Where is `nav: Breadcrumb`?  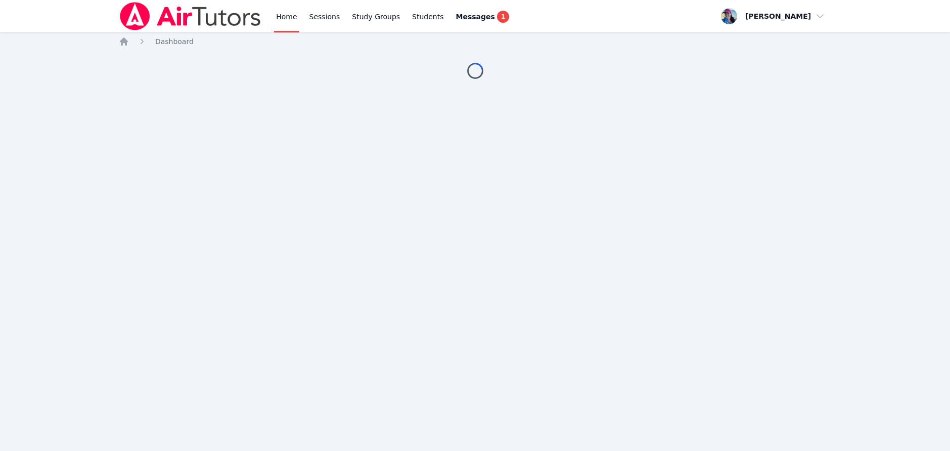
nav: Breadcrumb is located at coordinates (475, 41).